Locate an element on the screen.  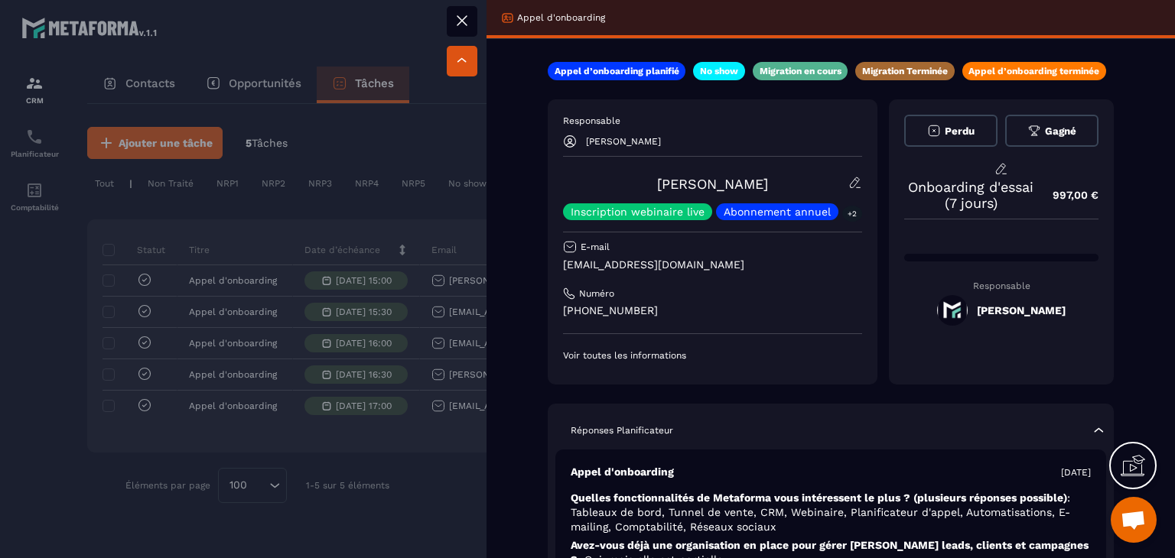
span: Gagné is located at coordinates (1060, 131).